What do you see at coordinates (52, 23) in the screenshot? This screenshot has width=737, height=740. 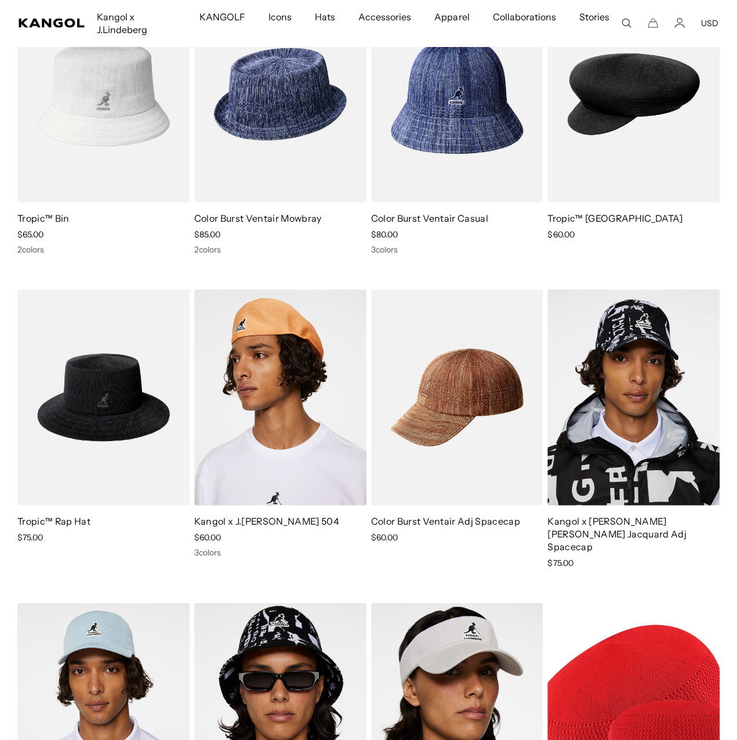 I see `a: Kangol` at bounding box center [52, 23].